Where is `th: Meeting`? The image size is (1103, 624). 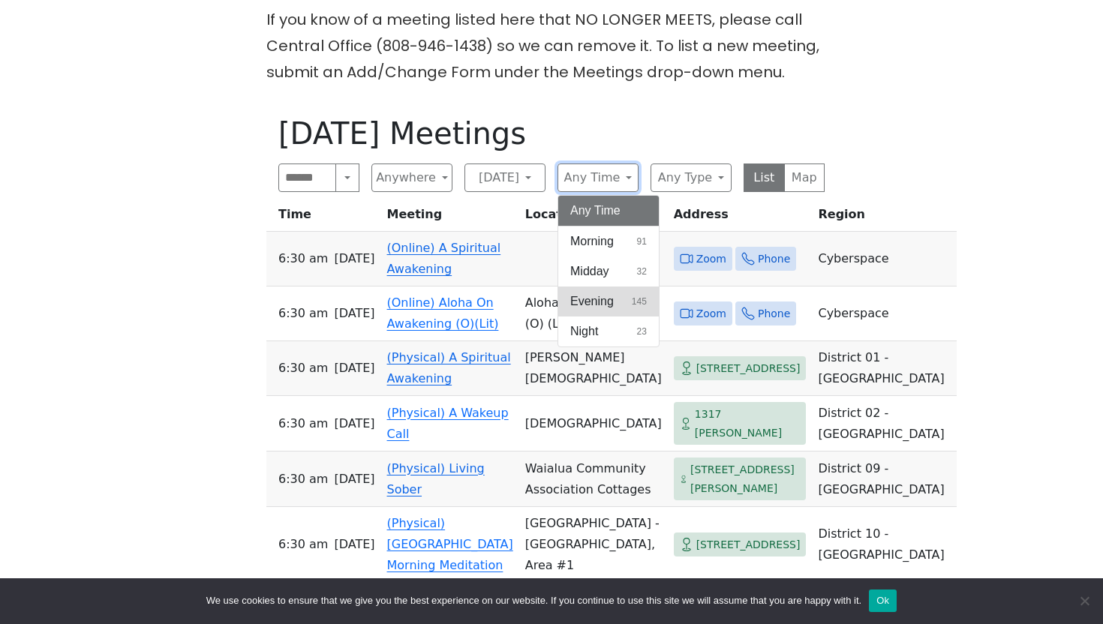 th: Meeting is located at coordinates (450, 218).